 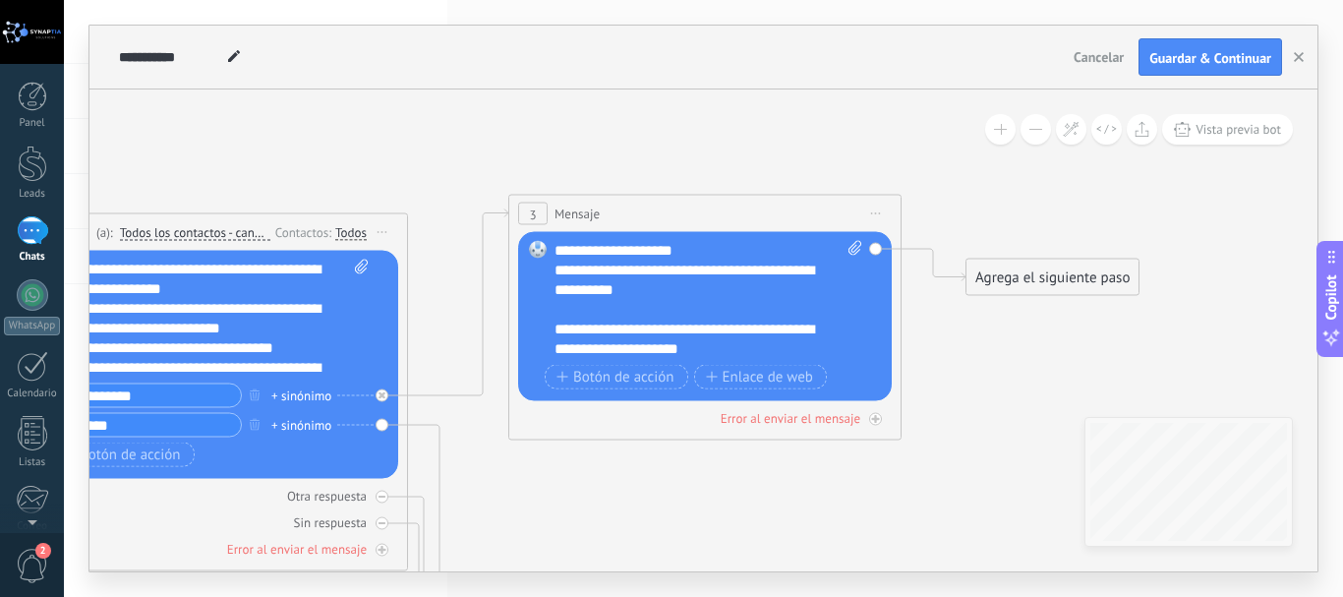 I want to click on span: (a):, so click(x=104, y=232).